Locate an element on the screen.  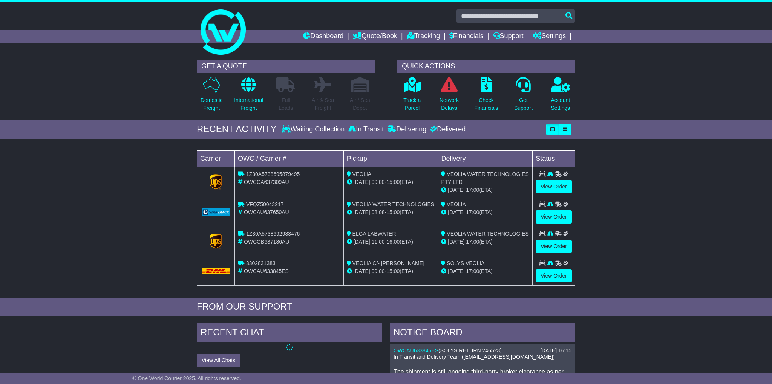
div: Delivering is located at coordinates (407, 129).